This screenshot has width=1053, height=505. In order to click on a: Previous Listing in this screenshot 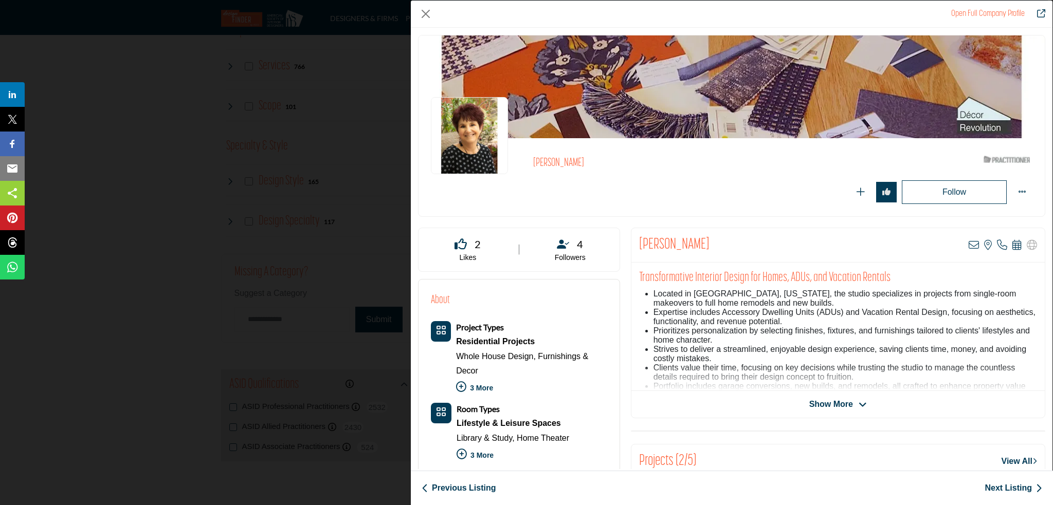, I will do `click(458, 488)`.